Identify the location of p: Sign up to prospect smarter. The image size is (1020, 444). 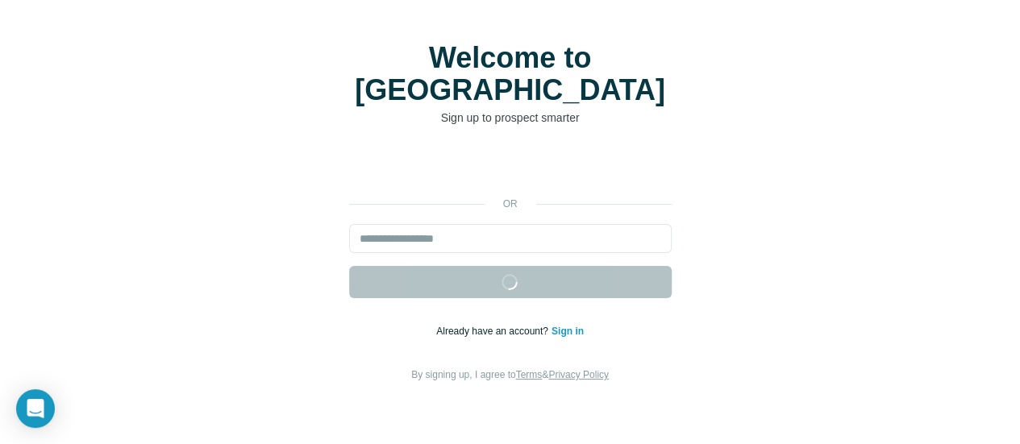
(510, 118).